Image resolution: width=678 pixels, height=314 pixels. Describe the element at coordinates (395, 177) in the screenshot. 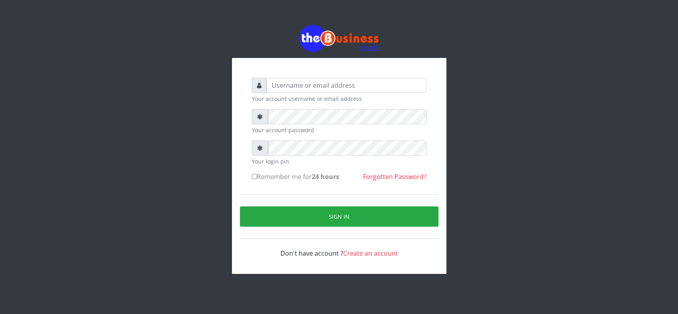

I see `a: Forgotten Password?` at that location.